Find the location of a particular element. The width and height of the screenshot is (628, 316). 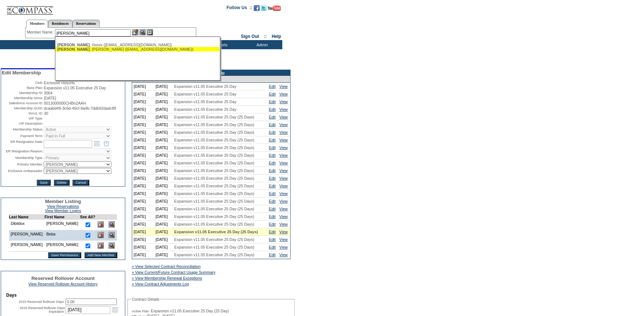

td: Club: is located at coordinates (22, 83).